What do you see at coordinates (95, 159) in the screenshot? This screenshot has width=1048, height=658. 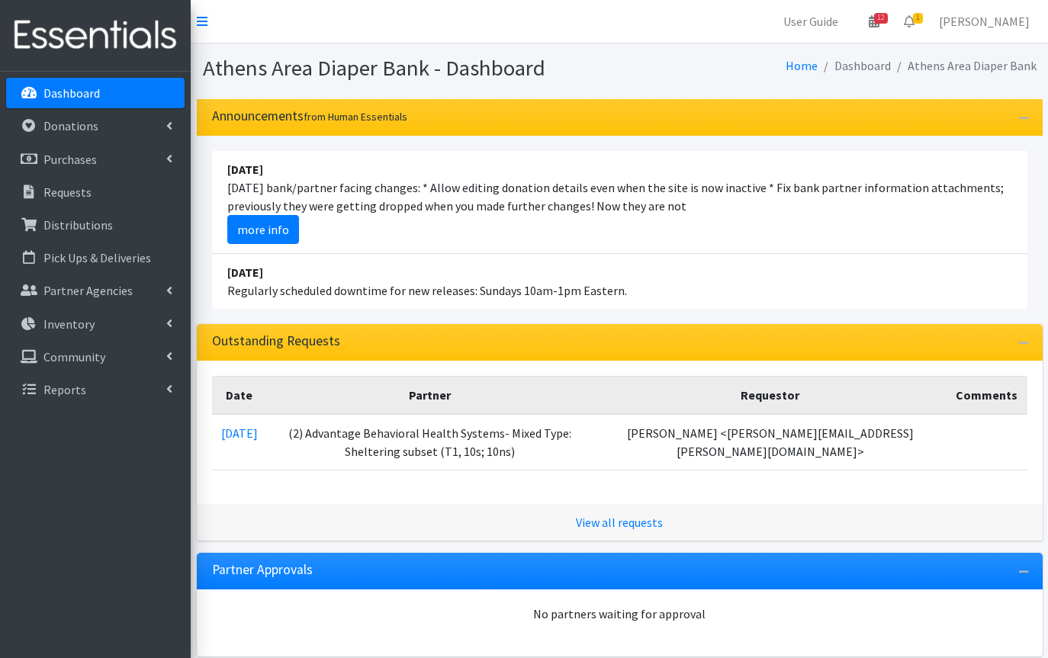 I see `a: Purchases` at bounding box center [95, 159].